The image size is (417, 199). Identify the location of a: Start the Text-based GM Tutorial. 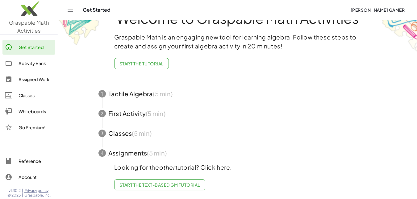
(160, 185).